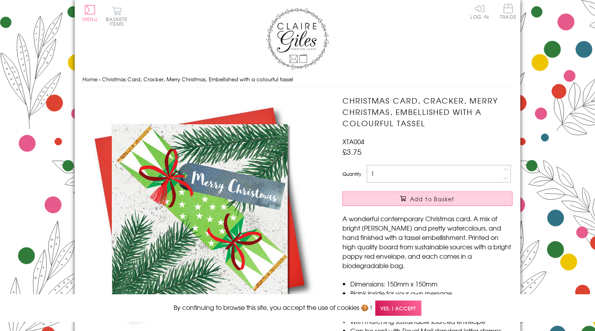 Image resolution: width=595 pixels, height=331 pixels. I want to click on label: Quantity, so click(352, 174).